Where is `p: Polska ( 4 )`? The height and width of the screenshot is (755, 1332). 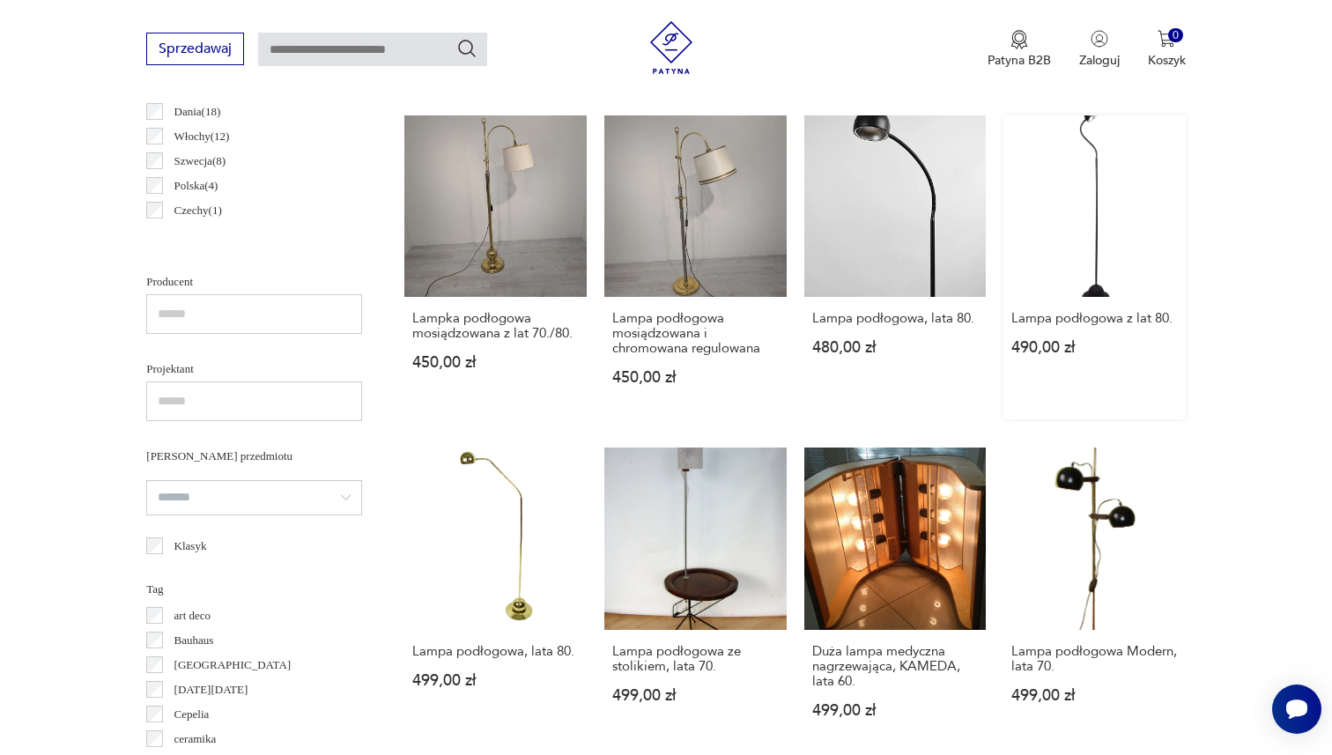 p: Polska ( 4 ) is located at coordinates (196, 186).